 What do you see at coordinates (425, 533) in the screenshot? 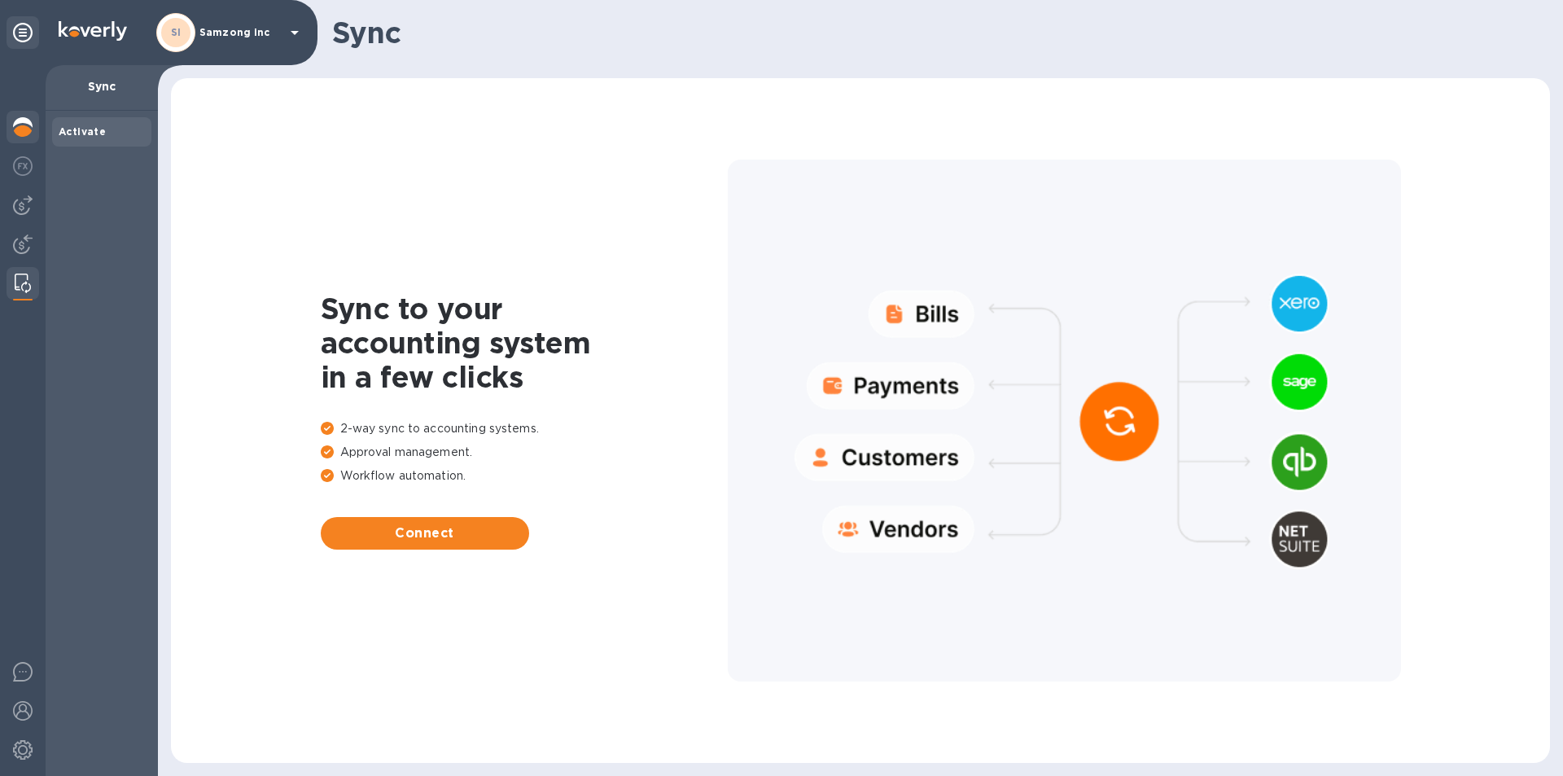
I see `span: Connect` at bounding box center [425, 533].